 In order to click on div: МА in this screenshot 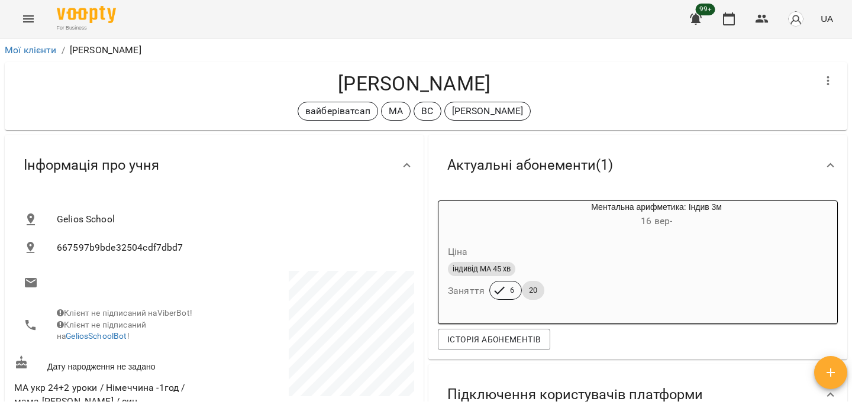, I will do `click(396, 111)`.